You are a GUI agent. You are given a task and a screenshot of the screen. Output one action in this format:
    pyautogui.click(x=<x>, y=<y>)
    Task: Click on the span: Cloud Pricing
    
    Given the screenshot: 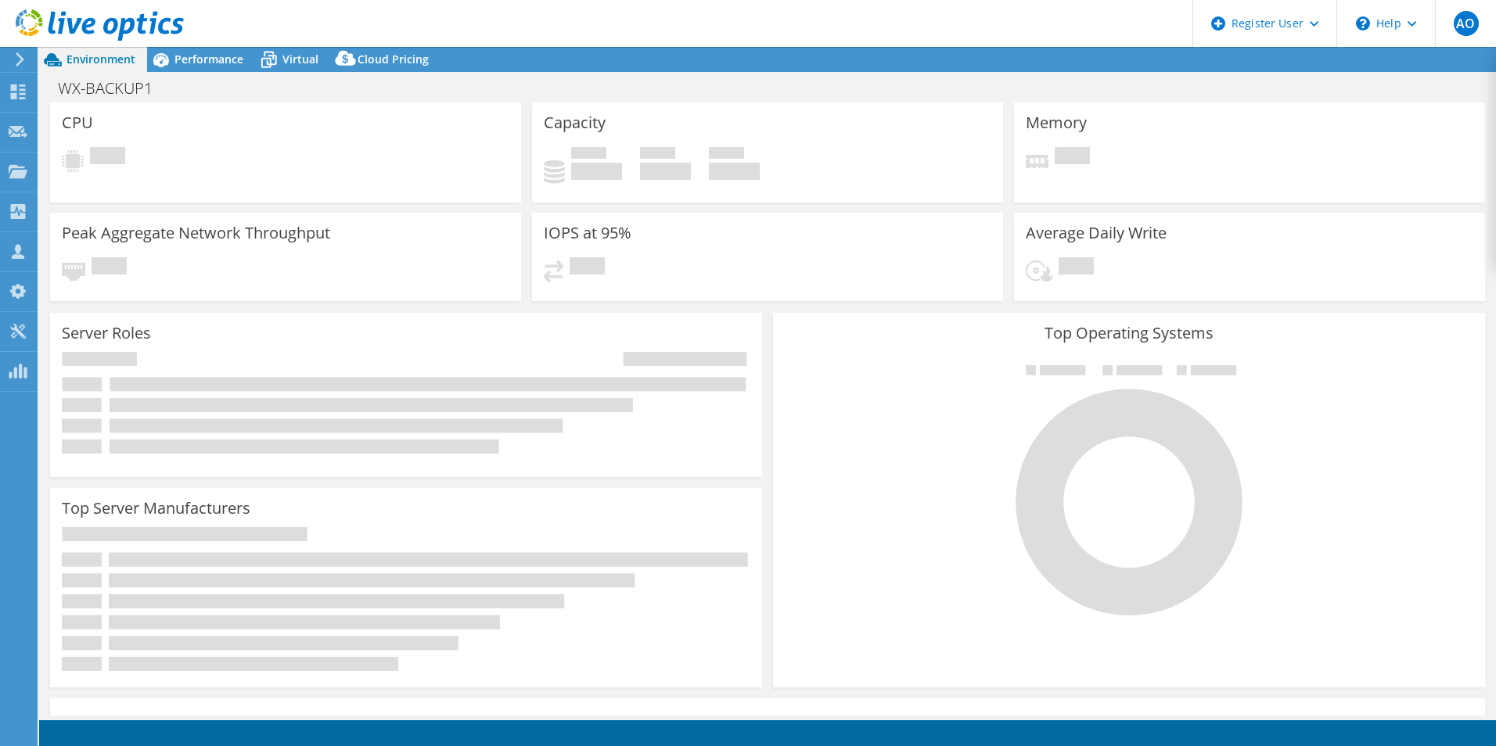 What is the action you would take?
    pyautogui.click(x=393, y=59)
    